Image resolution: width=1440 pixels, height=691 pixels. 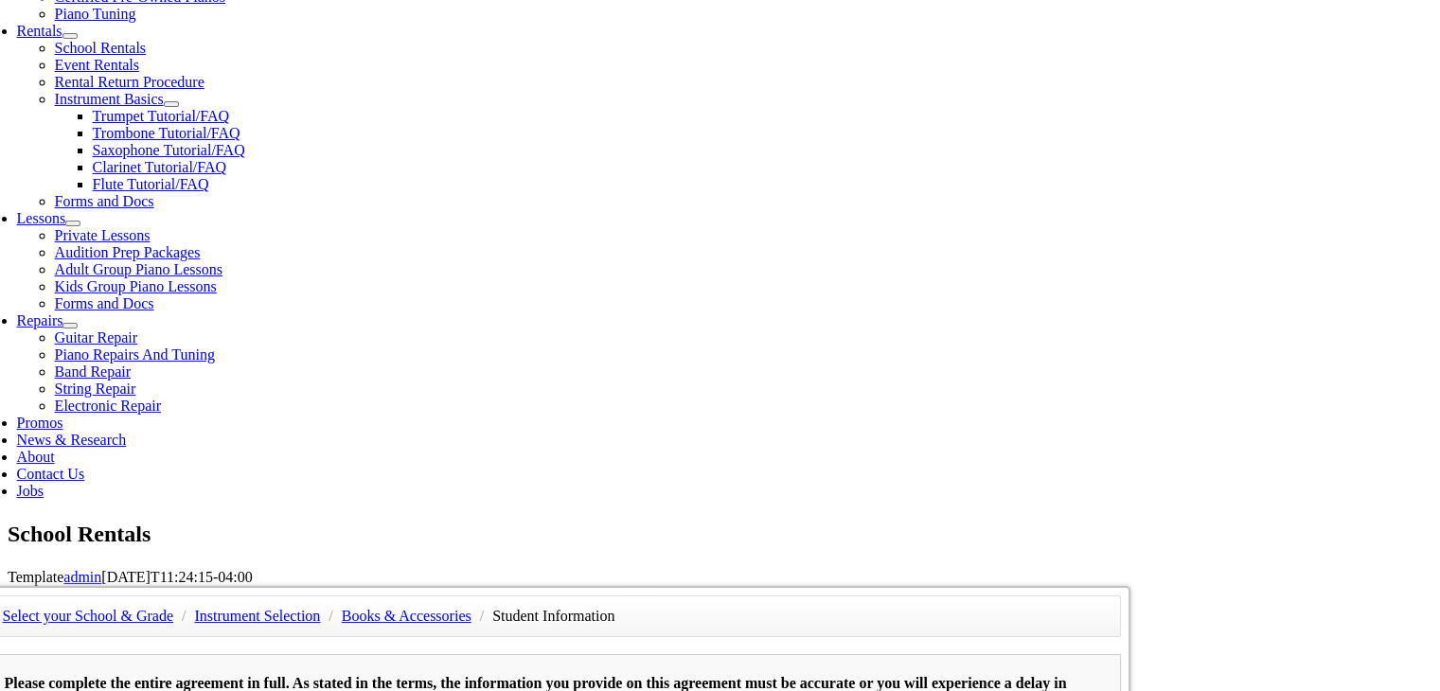 I want to click on span: Lessons, so click(x=42, y=218).